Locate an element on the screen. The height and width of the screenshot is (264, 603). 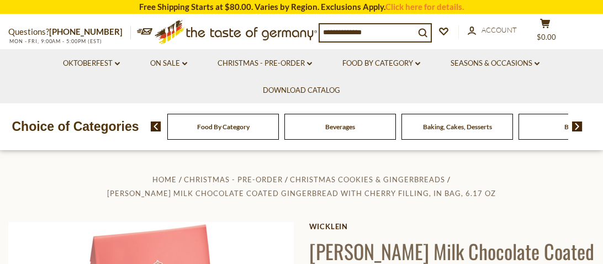
span: Christmas - PRE-ORDER is located at coordinates (233, 179).